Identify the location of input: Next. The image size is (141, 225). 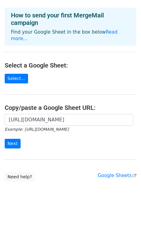
(12, 143).